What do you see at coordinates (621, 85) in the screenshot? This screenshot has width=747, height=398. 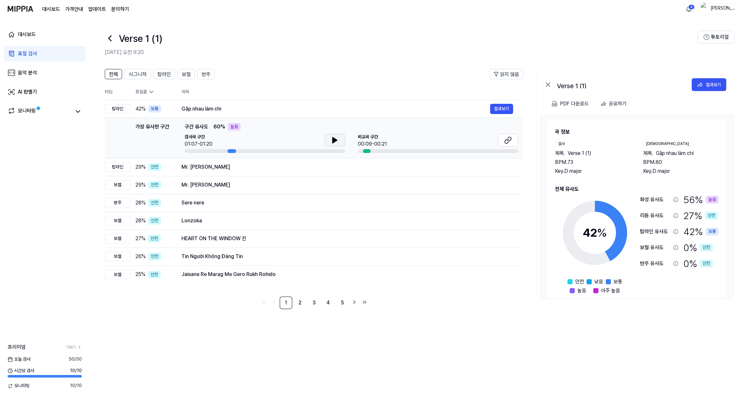 I see `div: Verse 1 (1)` at bounding box center [621, 85].